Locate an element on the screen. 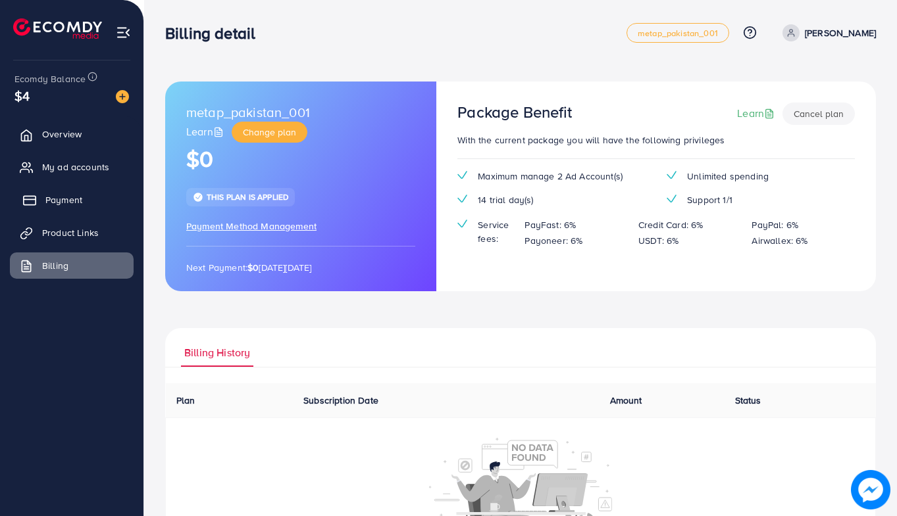 The width and height of the screenshot is (897, 516). span: $4 is located at coordinates (22, 95).